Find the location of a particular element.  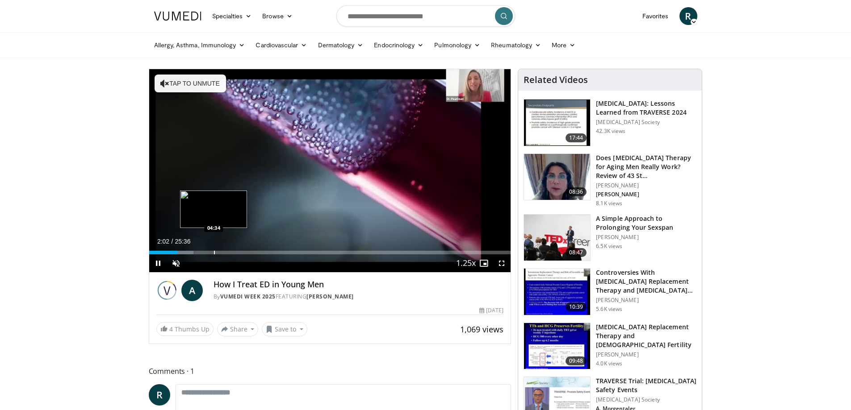

button: Share is located at coordinates (238, 330).